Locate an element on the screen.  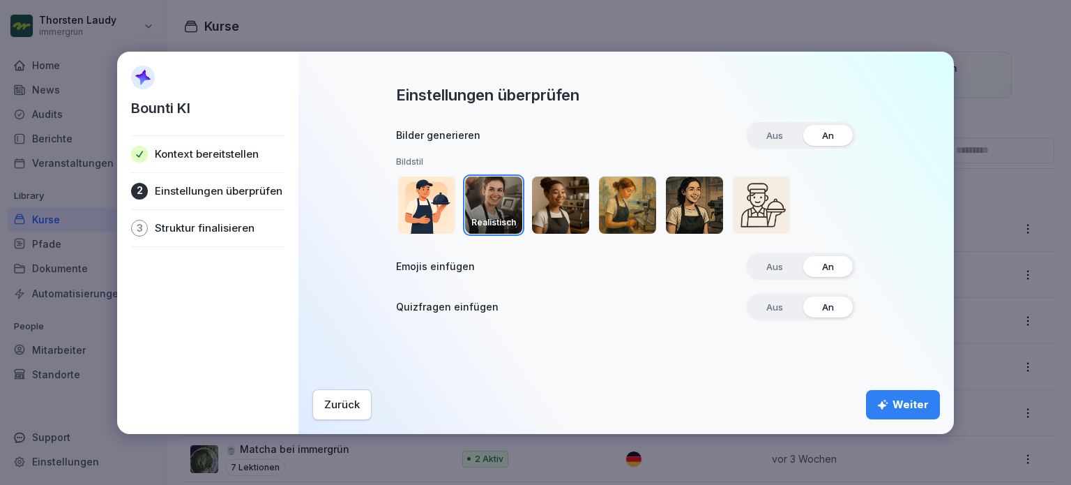
h5: Bildstil is located at coordinates (626, 162).